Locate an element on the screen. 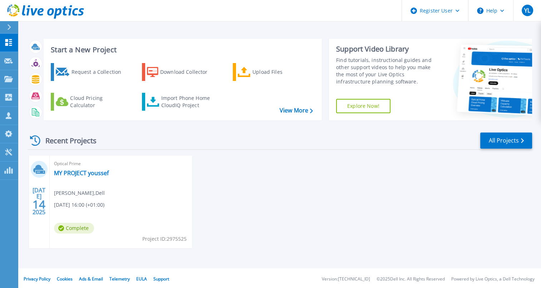 The height and width of the screenshot is (288, 541). a: Ads & Email is located at coordinates (91, 278).